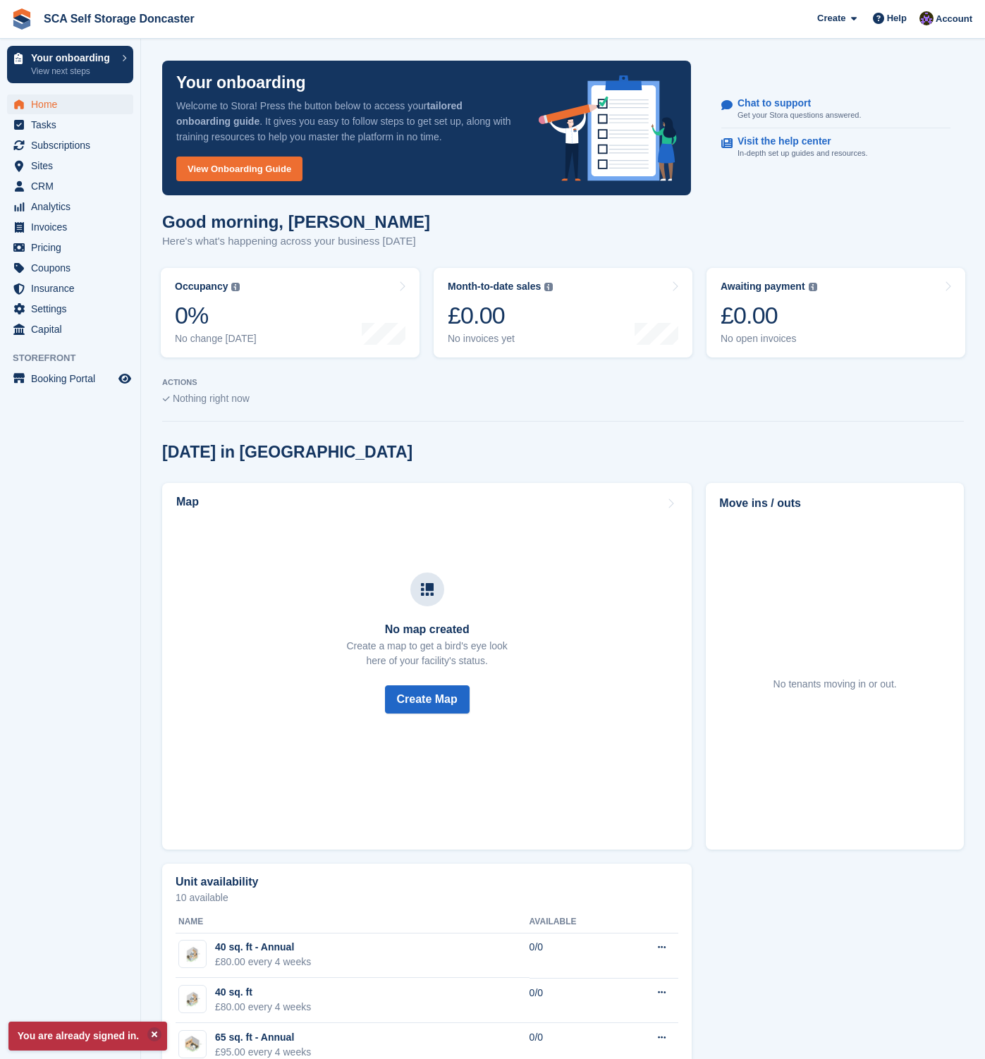  I want to click on span: Invoices, so click(73, 227).